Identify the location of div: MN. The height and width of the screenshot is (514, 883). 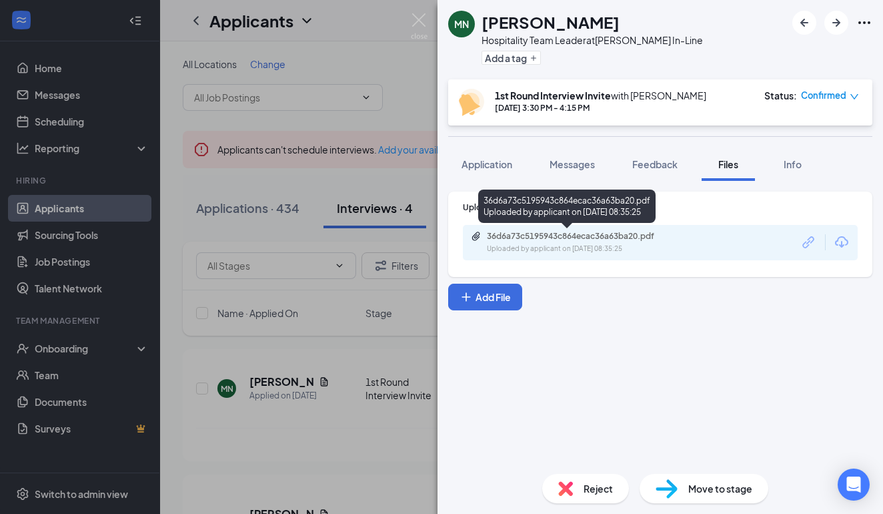
(462, 24).